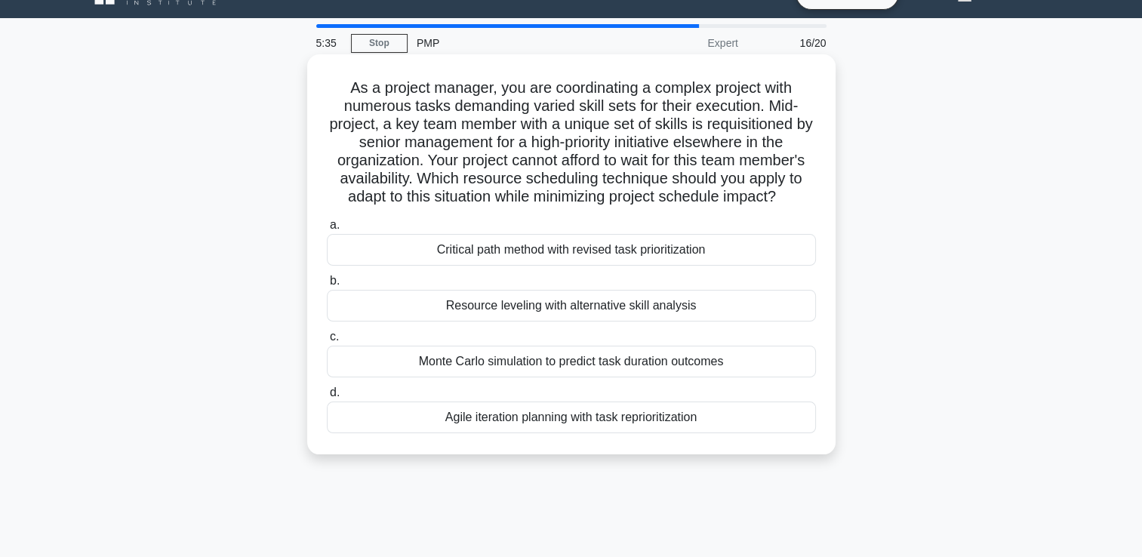 This screenshot has height=557, width=1142. What do you see at coordinates (334, 392) in the screenshot?
I see `span: d.` at bounding box center [334, 392].